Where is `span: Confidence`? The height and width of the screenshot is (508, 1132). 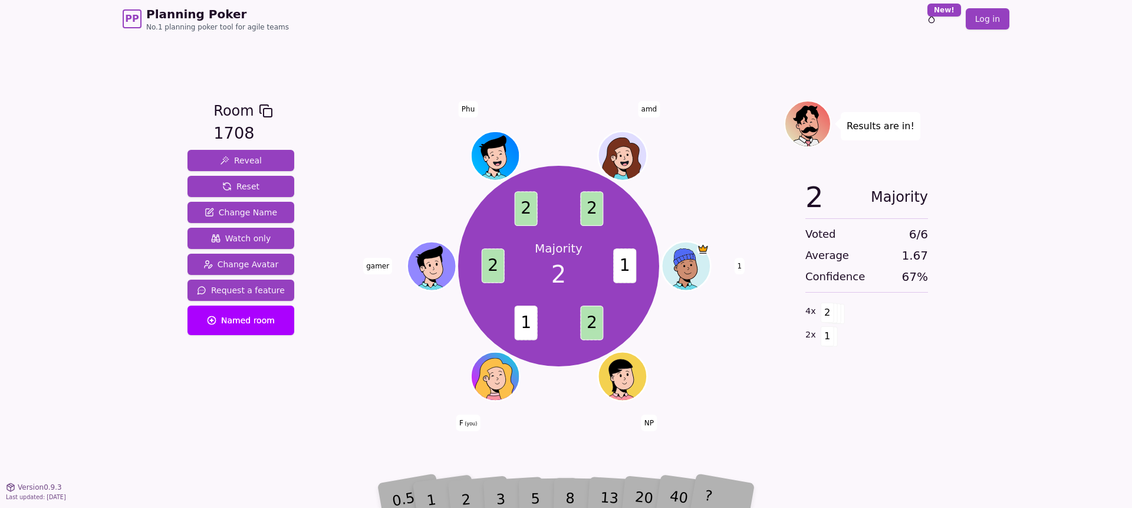 span: Confidence is located at coordinates (835, 277).